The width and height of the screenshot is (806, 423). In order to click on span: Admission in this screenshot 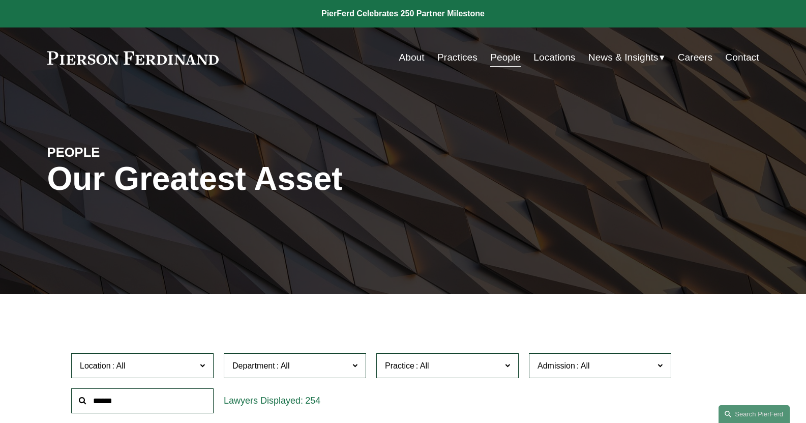, I will do `click(556, 365)`.